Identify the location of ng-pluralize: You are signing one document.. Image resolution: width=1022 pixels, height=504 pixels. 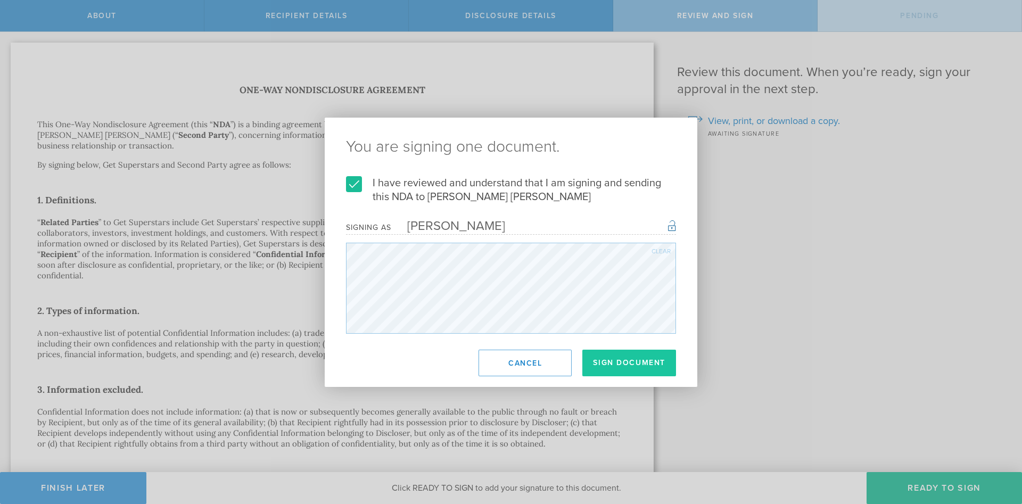
(511, 147).